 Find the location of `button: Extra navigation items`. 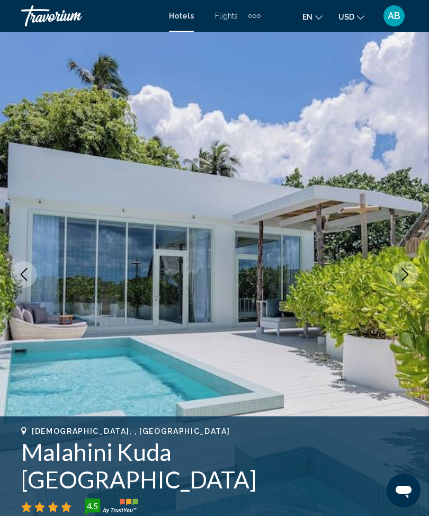

button: Extra navigation items is located at coordinates (254, 16).